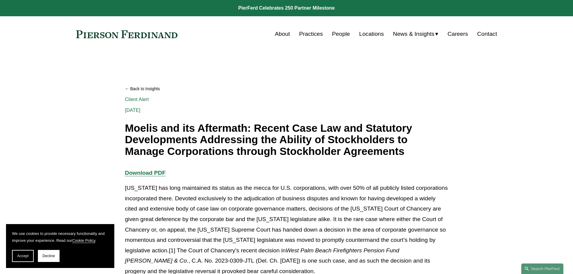  What do you see at coordinates (145, 173) in the screenshot?
I see `a: Download PDF` at bounding box center [145, 173].